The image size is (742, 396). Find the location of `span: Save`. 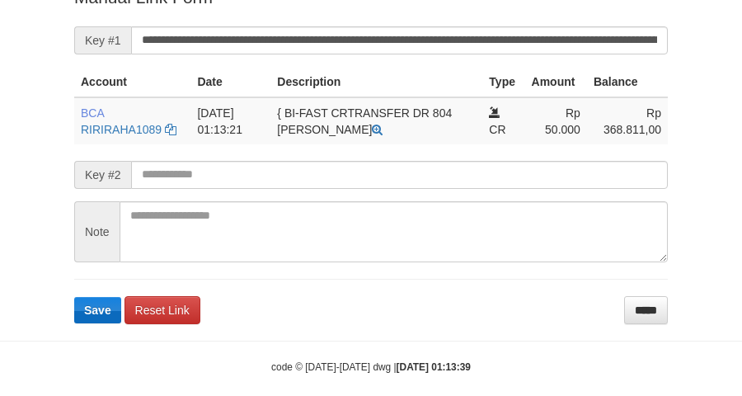

span: Save is located at coordinates (97, 310).